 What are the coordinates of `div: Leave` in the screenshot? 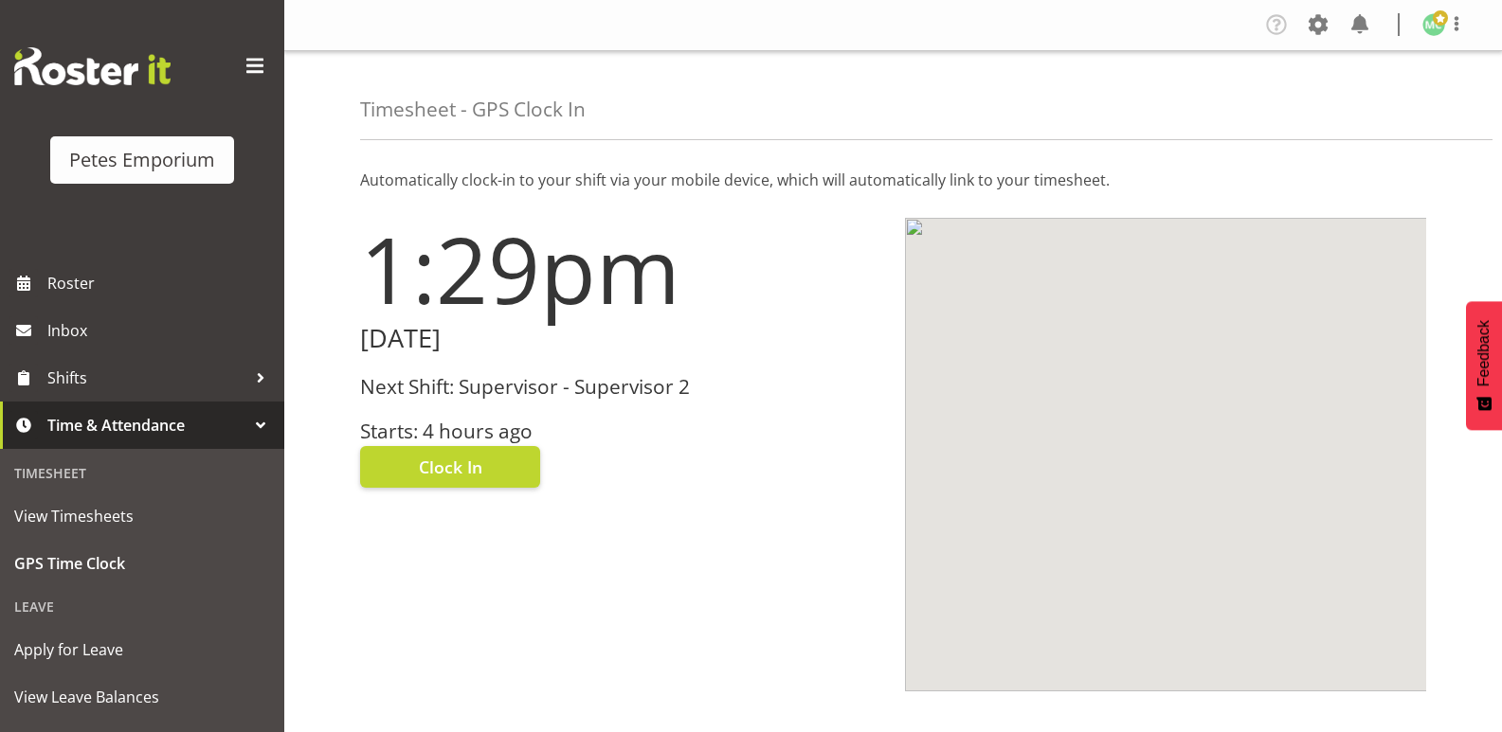 It's located at (142, 606).